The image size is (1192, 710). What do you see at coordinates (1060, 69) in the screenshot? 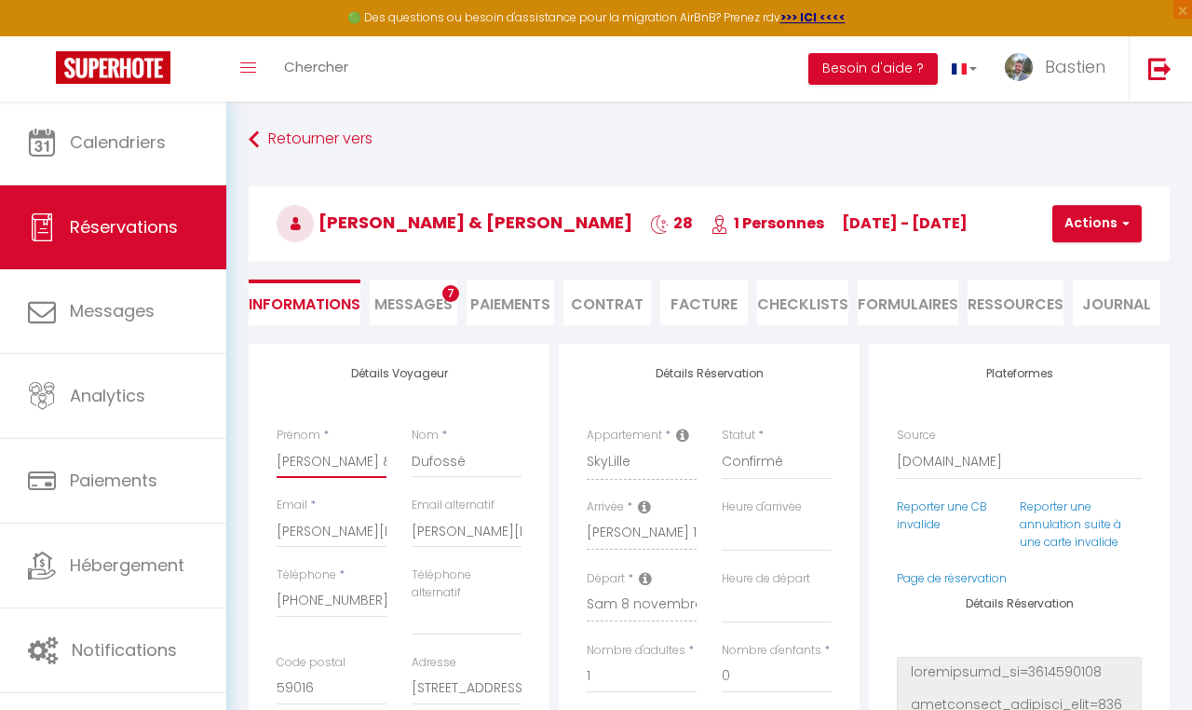
I see `a: ... Bastien` at bounding box center [1060, 69].